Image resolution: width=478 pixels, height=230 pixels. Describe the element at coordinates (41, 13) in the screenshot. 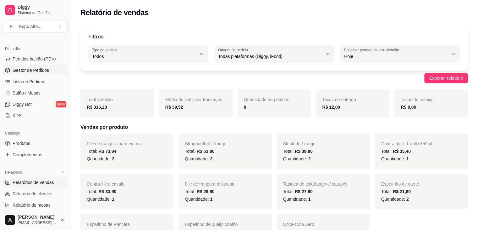

I see `span: Sistema de Gestão` at that location.